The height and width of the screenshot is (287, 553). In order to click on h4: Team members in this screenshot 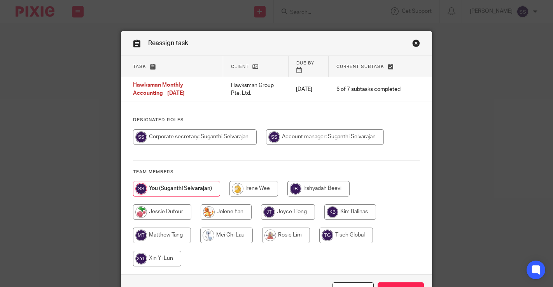, I will do `click(277, 172)`.